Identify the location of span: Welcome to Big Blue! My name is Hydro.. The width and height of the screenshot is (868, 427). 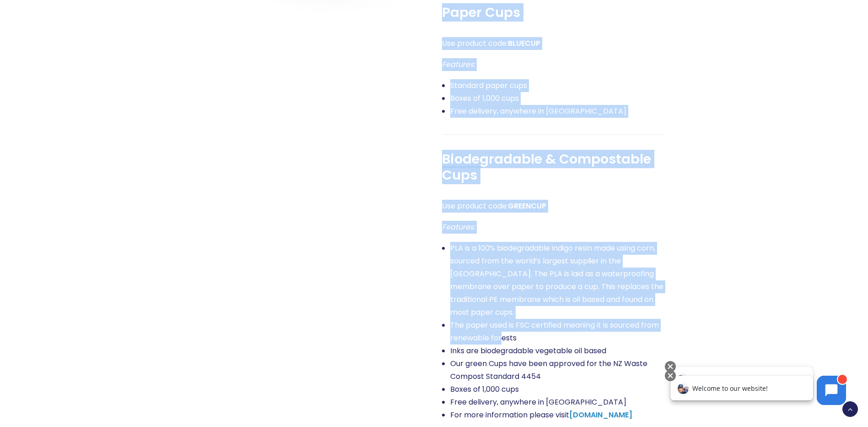
(82, 24).